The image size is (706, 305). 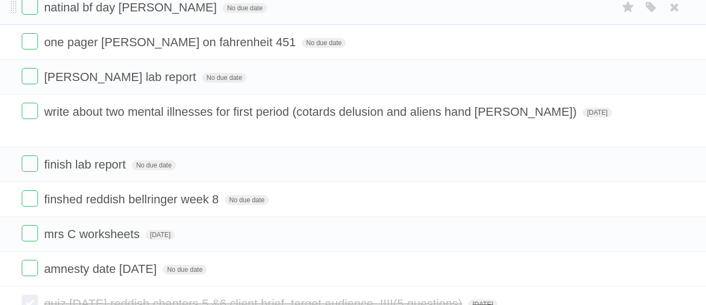 I want to click on span: mrs C worksheets, so click(x=93, y=233).